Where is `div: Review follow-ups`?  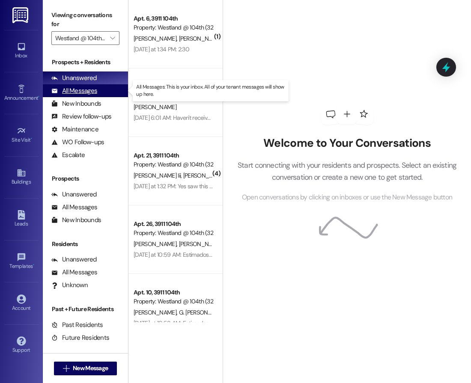
div: Review follow-ups is located at coordinates (81, 117).